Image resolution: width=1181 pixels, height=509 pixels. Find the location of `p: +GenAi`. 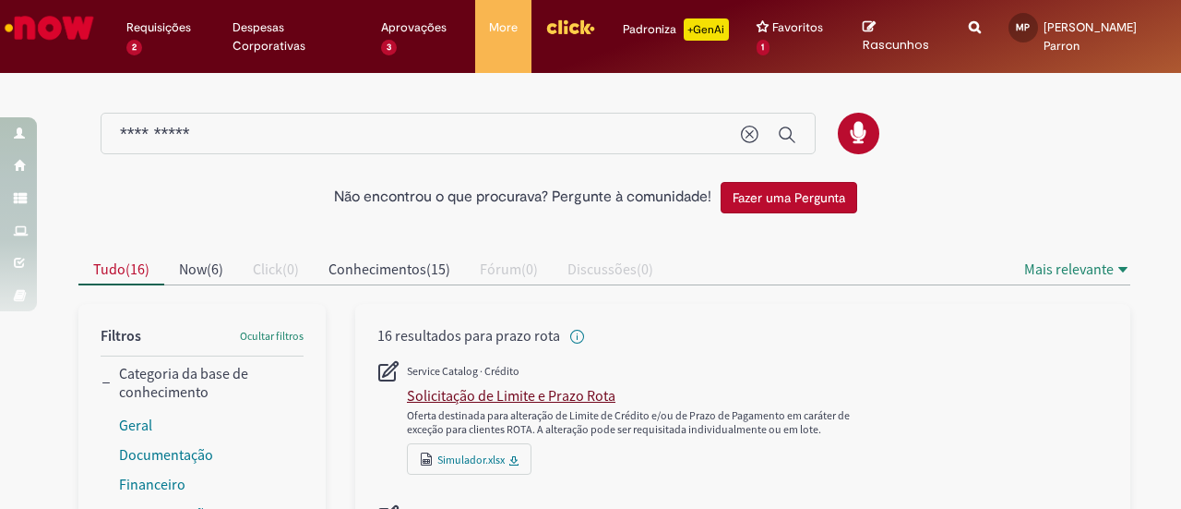

p: +GenAi is located at coordinates (706, 30).